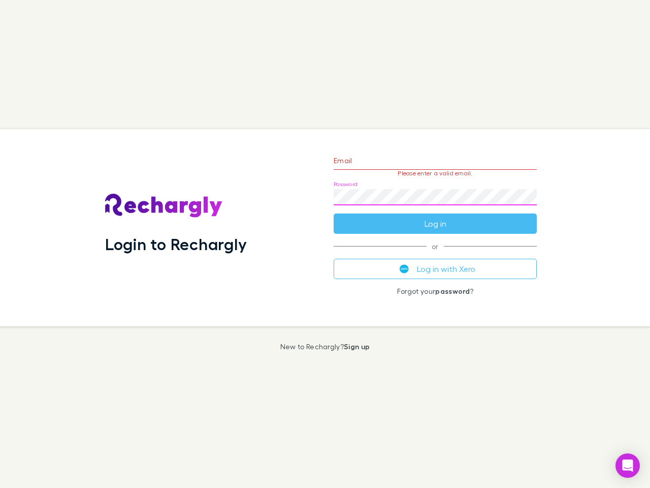 The width and height of the screenshot is (650, 488). Describe the element at coordinates (325, 346) in the screenshot. I see `p: New to Rechargly?` at that location.